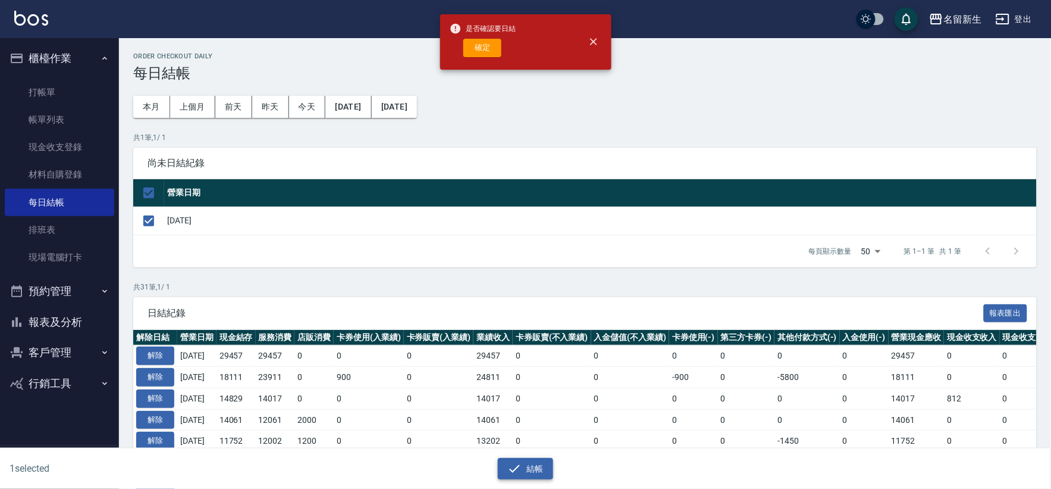 This screenshot has height=489, width=1051. What do you see at coordinates (60, 92) in the screenshot?
I see `a: 打帳單` at bounding box center [60, 92].